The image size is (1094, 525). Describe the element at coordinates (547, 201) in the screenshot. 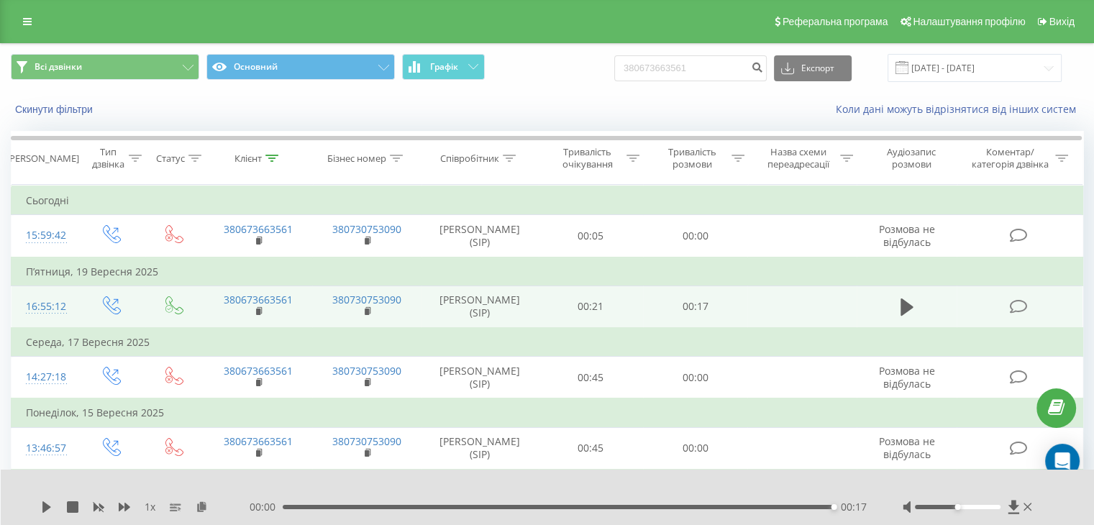

I see `td: Сьогодні` at that location.